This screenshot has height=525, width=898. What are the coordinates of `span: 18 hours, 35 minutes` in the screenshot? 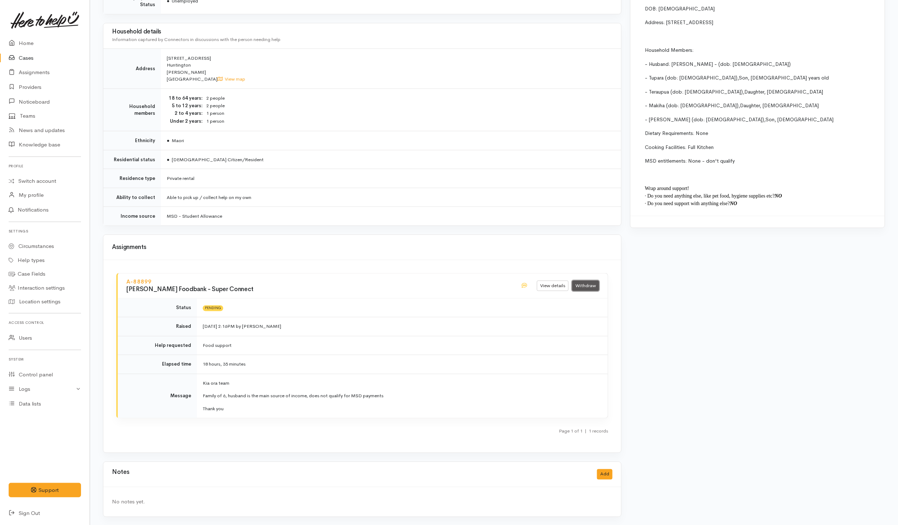 It's located at (224, 364).